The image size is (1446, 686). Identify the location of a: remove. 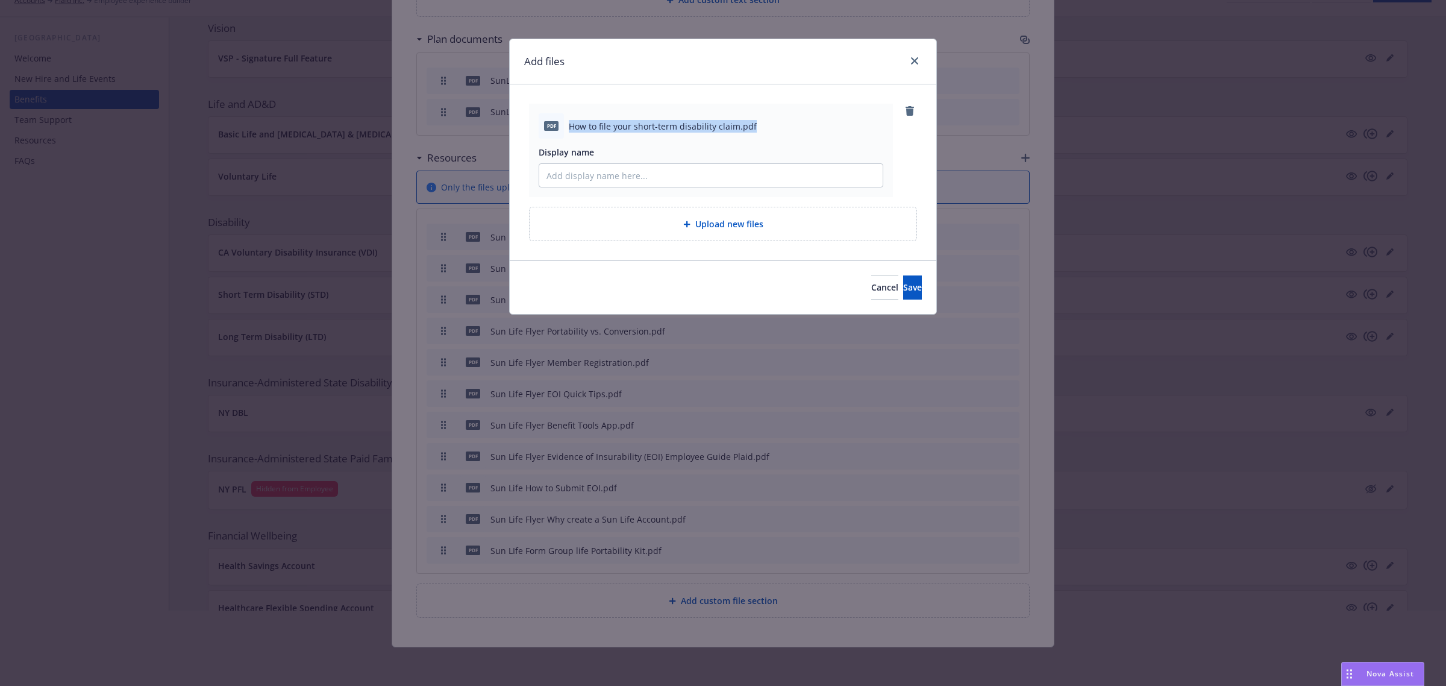
(910, 111).